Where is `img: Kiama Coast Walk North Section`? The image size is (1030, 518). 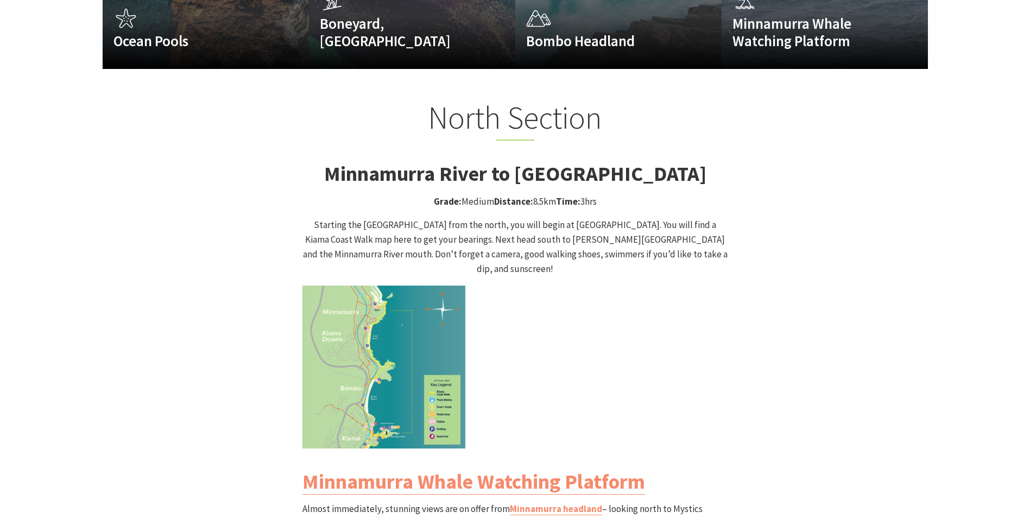 img: Kiama Coast Walk North Section is located at coordinates (384, 367).